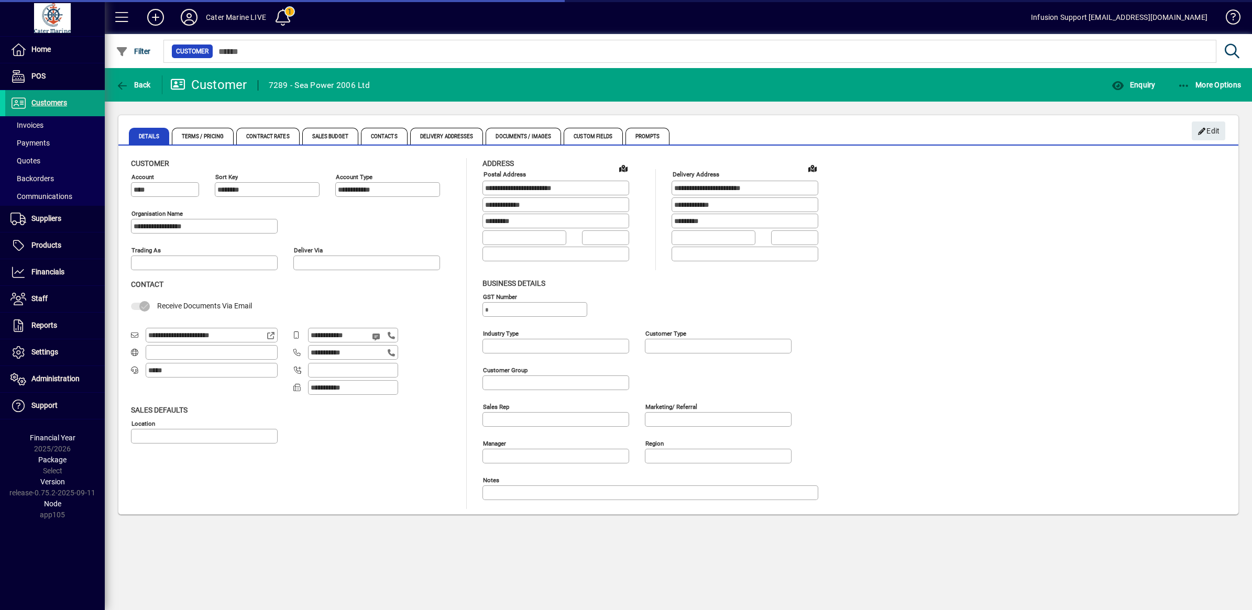  Describe the element at coordinates (146, 250) in the screenshot. I see `mat-label: Trading as` at that location.